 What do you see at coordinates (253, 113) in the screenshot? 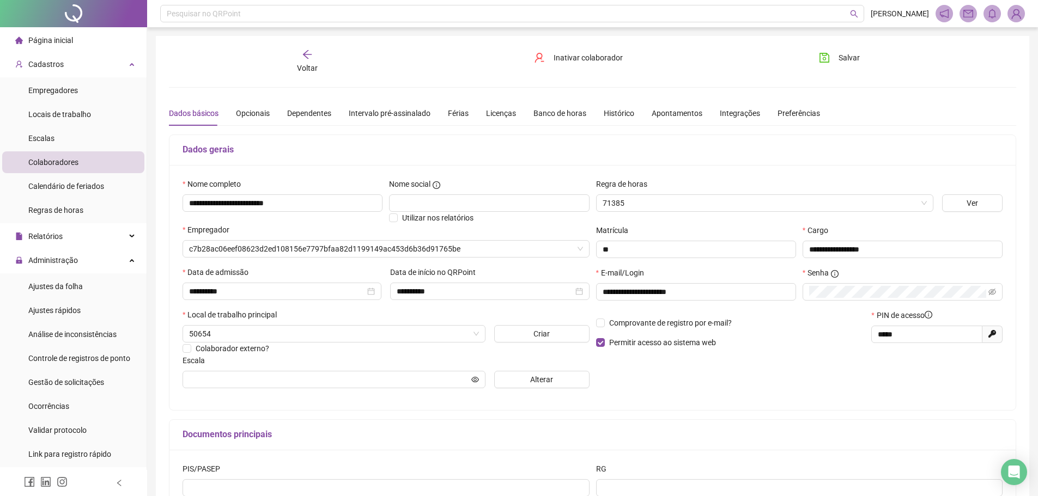
I see `div: Opcionais` at bounding box center [253, 113].